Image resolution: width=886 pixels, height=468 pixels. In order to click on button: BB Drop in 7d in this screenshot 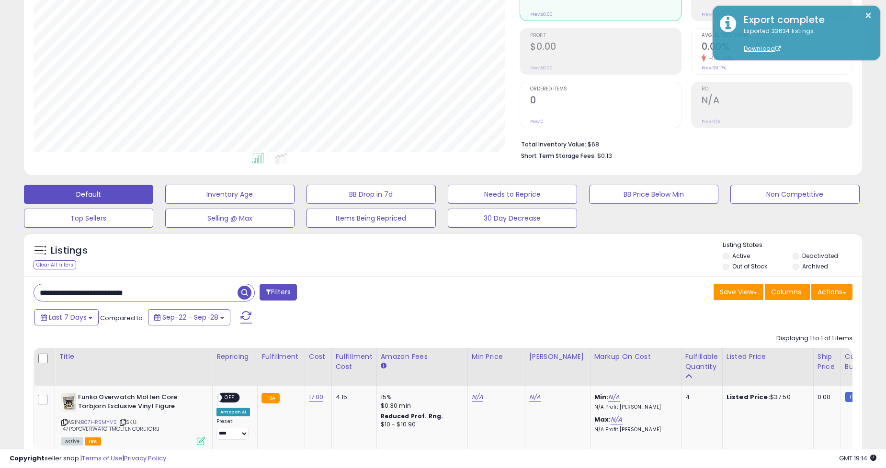, I will do `click(371, 194)`.